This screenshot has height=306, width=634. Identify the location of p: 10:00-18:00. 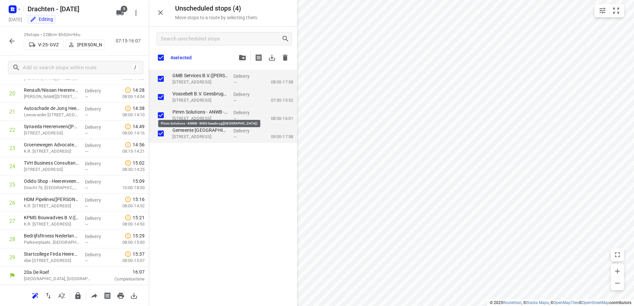
(128, 188).